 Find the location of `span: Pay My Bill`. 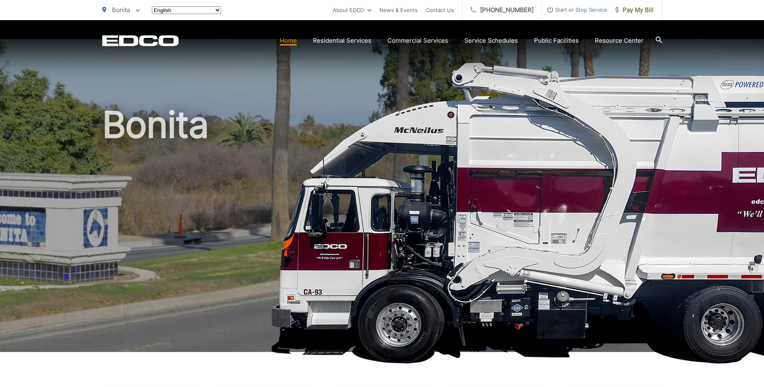

span: Pay My Bill is located at coordinates (634, 10).